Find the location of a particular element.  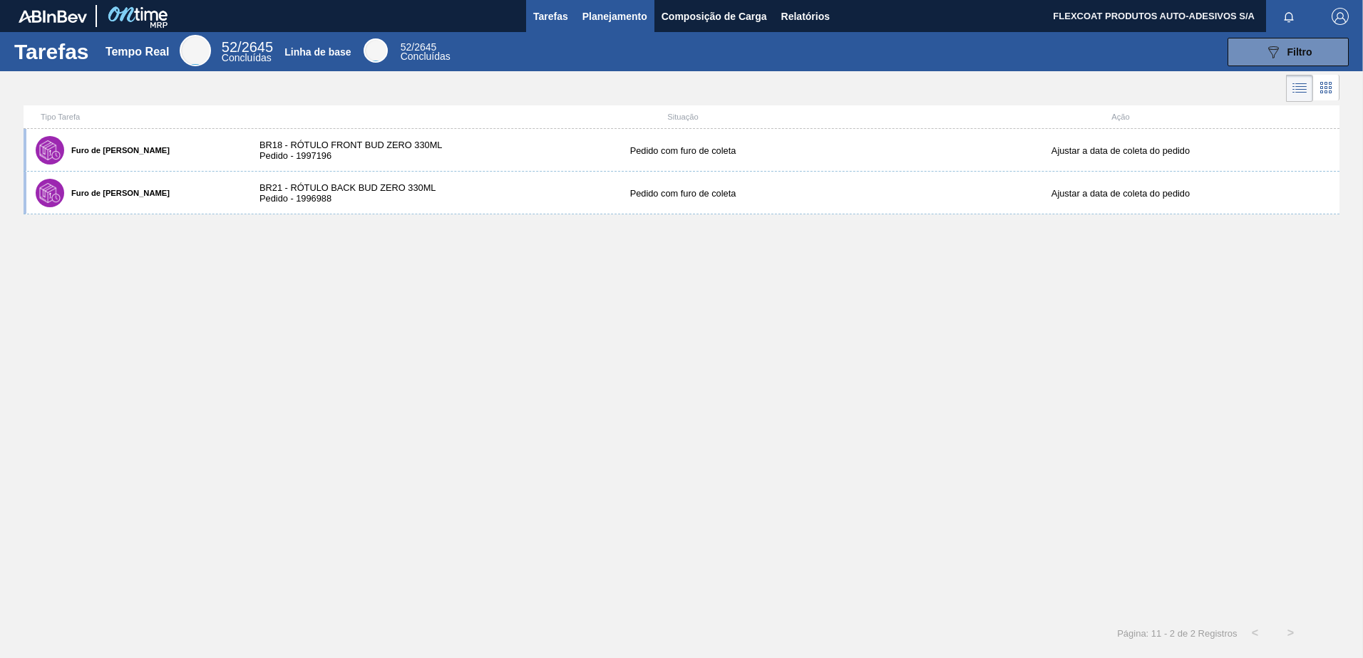

span: Planejamento is located at coordinates (614, 16).